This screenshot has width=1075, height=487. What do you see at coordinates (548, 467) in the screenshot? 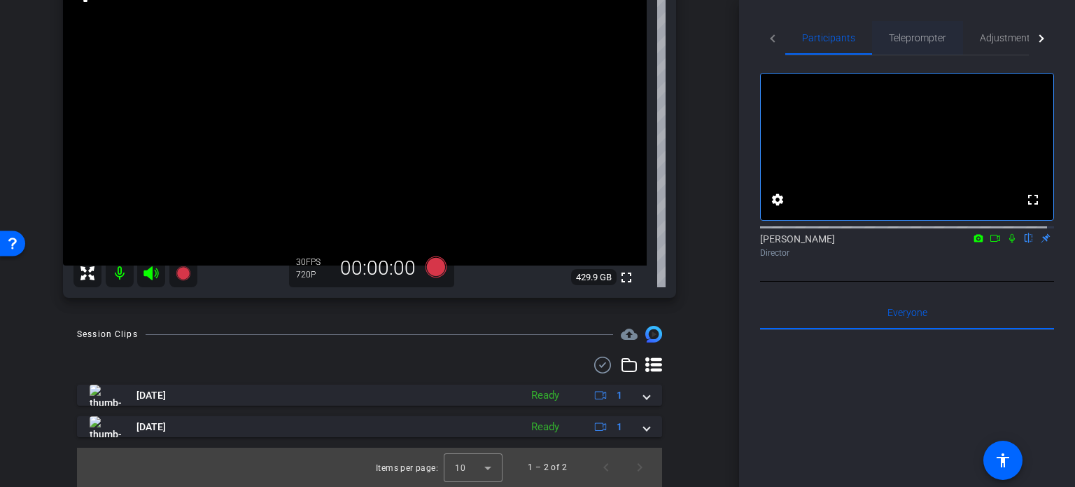
I see `div: 1 – 2 of 2` at bounding box center [548, 467].